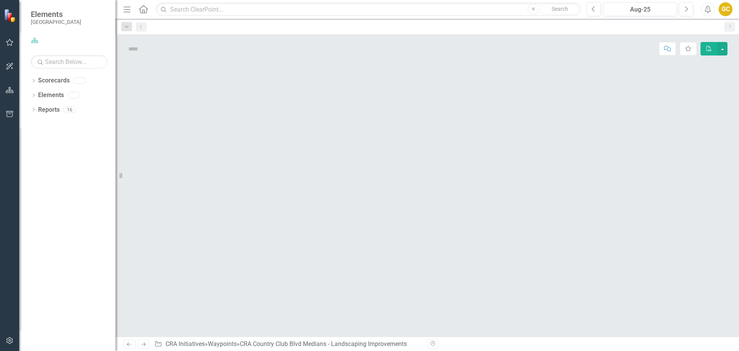  Describe the element at coordinates (726, 9) in the screenshot. I see `button: GC` at that location.